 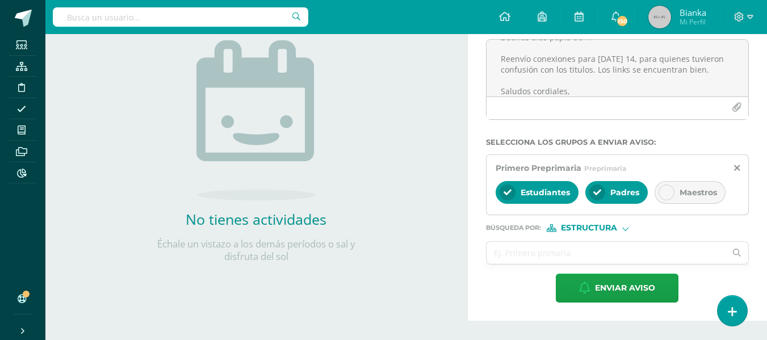 I want to click on img: no_activities.png, so click(x=256, y=120).